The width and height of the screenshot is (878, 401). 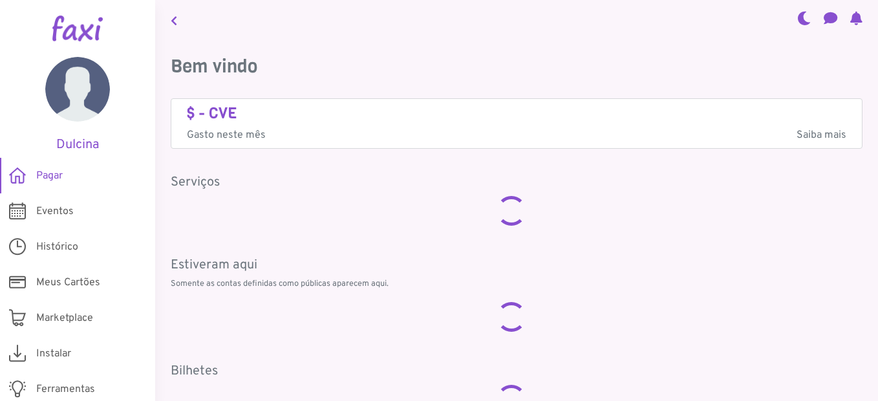 I want to click on p: Gasto neste mês, so click(x=517, y=135).